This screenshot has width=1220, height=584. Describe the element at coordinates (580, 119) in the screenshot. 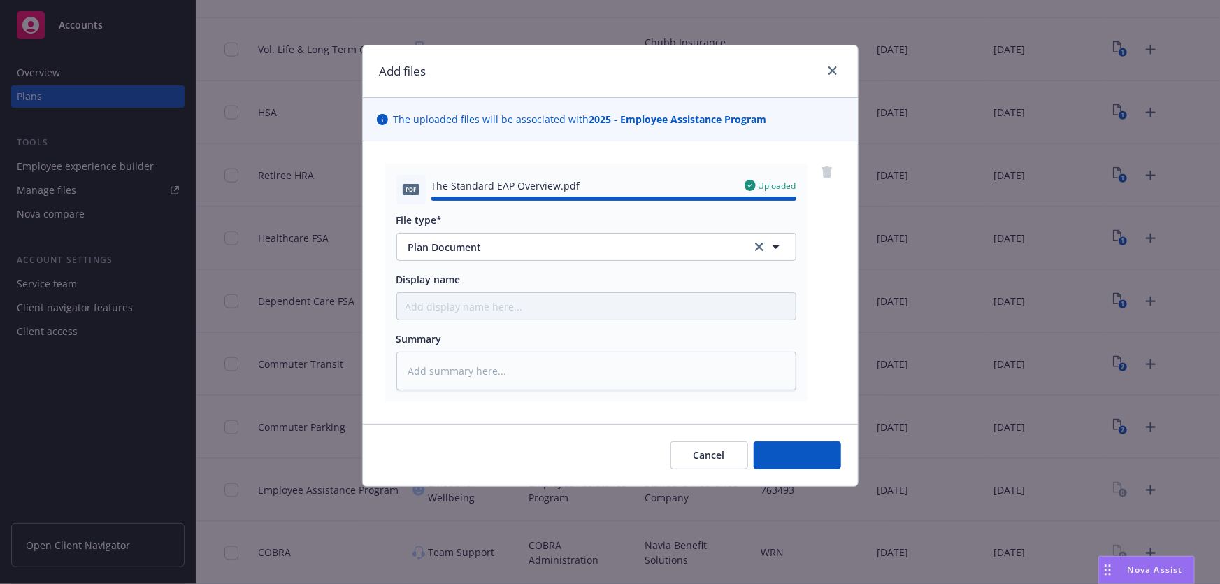

I see `span: The uploaded files will be associated with` at that location.